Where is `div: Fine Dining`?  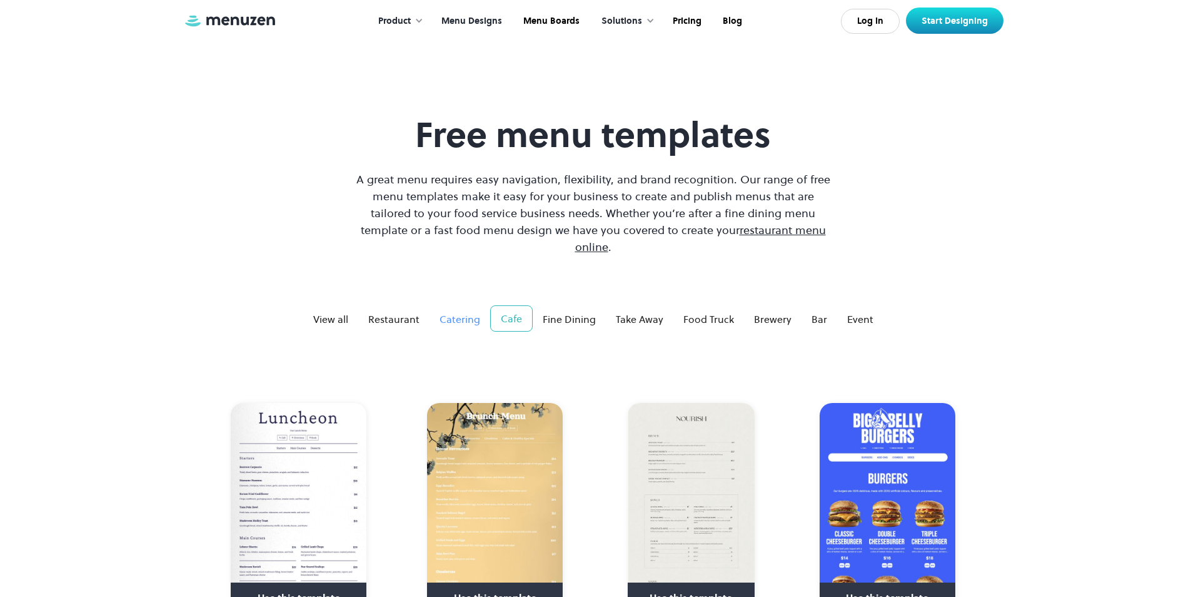
div: Fine Dining is located at coordinates (569, 319).